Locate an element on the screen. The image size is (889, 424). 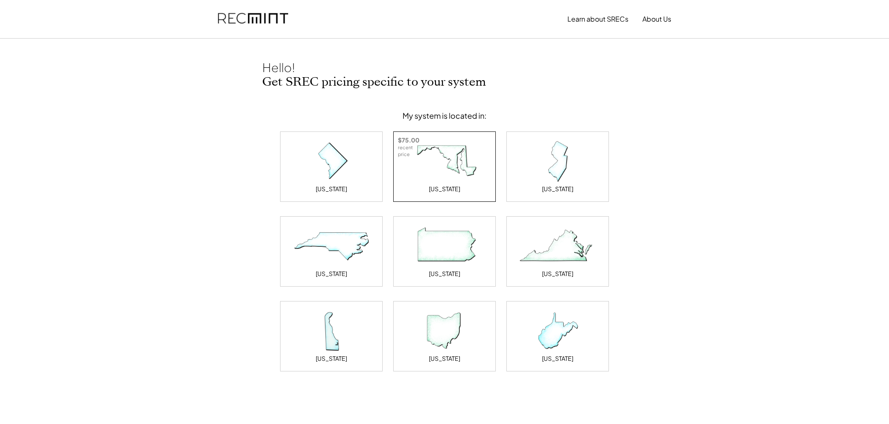
img: Delaware is located at coordinates (331, 331).